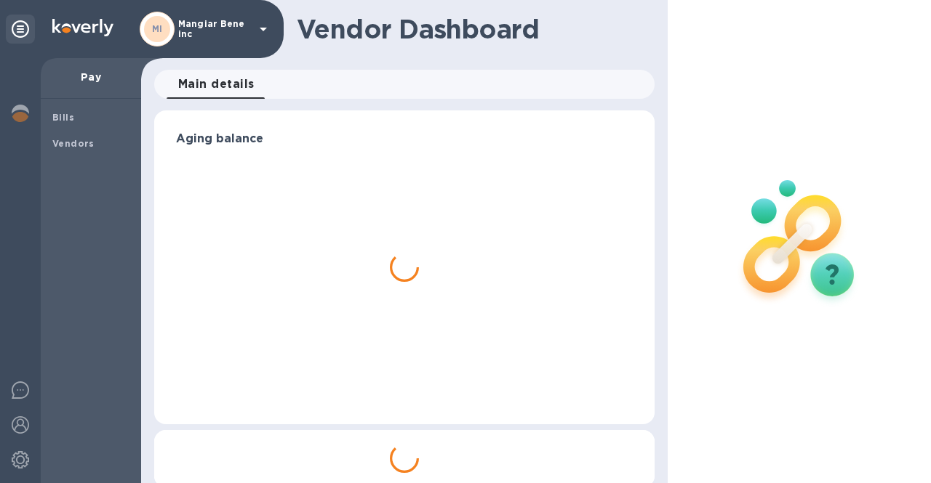 This screenshot has height=483, width=931. I want to click on b: Bills, so click(63, 117).